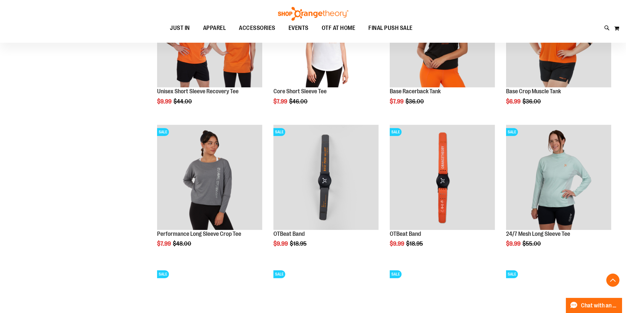  What do you see at coordinates (183, 102) in the screenshot?
I see `span: $44.00` at bounding box center [183, 102].